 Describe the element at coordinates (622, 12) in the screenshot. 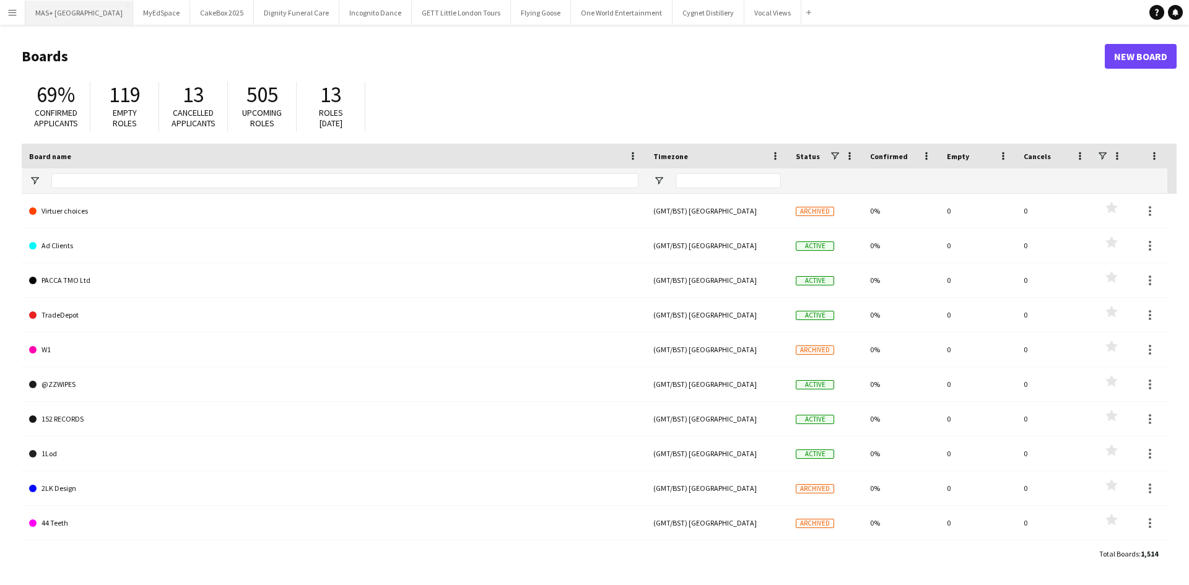

I see `button: One World Entertainment` at that location.